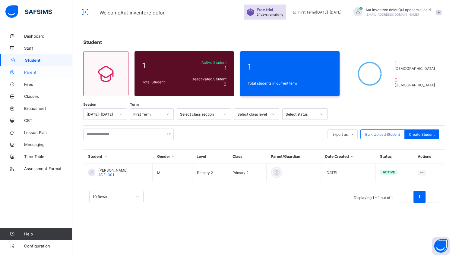 The height and width of the screenshot is (258, 456). Describe the element at coordinates (290, 83) in the screenshot. I see `span: Total students in current term` at that location.